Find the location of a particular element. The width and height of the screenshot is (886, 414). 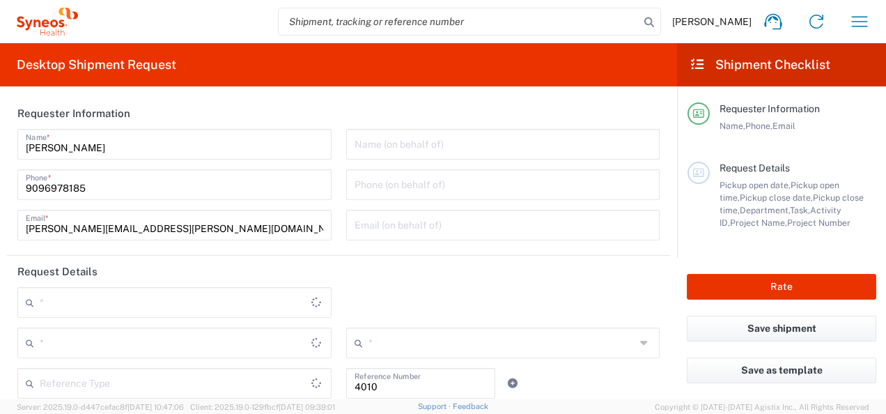

span: Phone, is located at coordinates (759, 125).